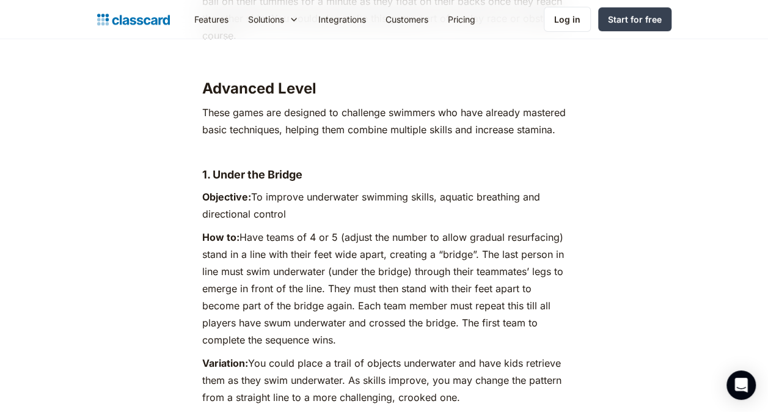 The width and height of the screenshot is (768, 412). Describe the element at coordinates (567, 19) in the screenshot. I see `a: Log in` at that location.